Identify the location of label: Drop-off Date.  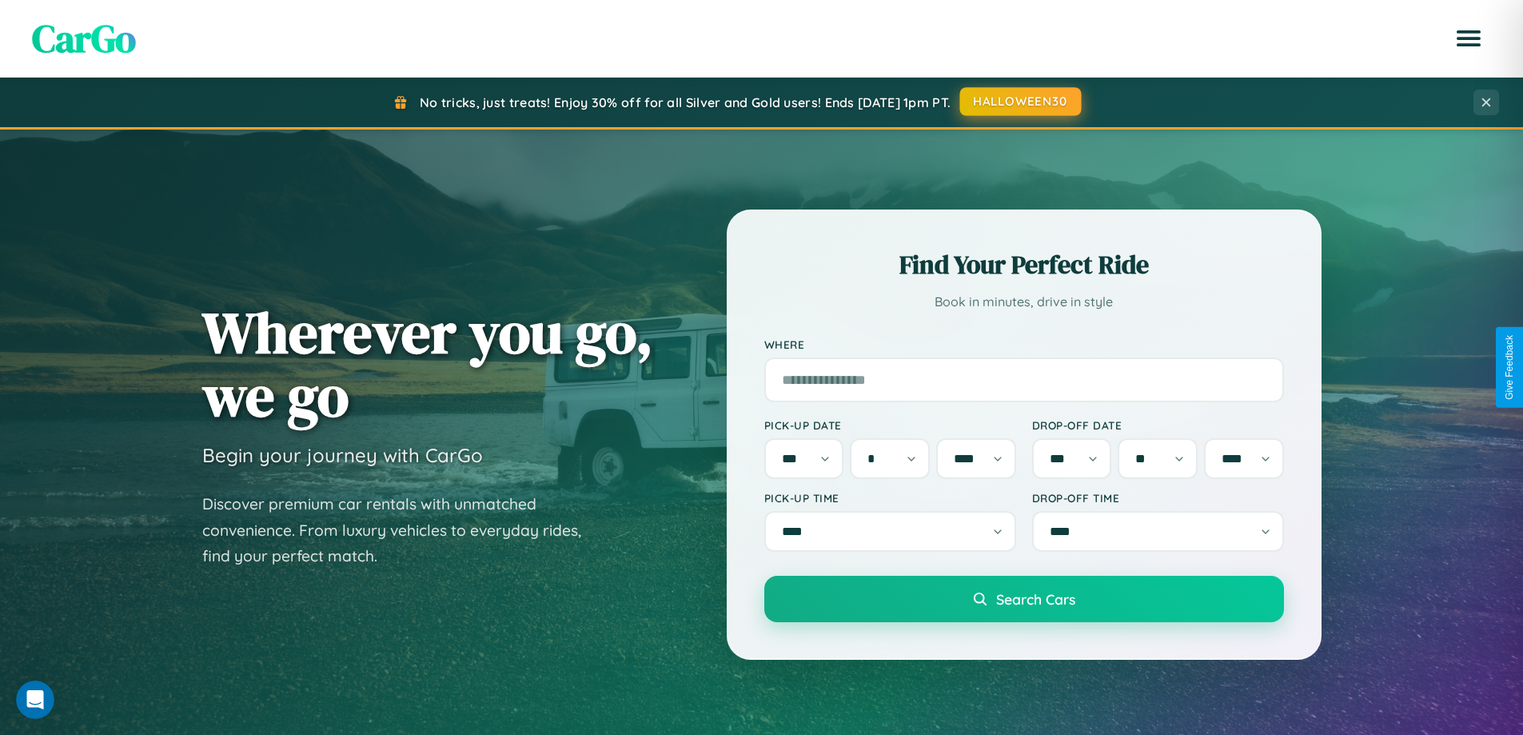
(1157, 424).